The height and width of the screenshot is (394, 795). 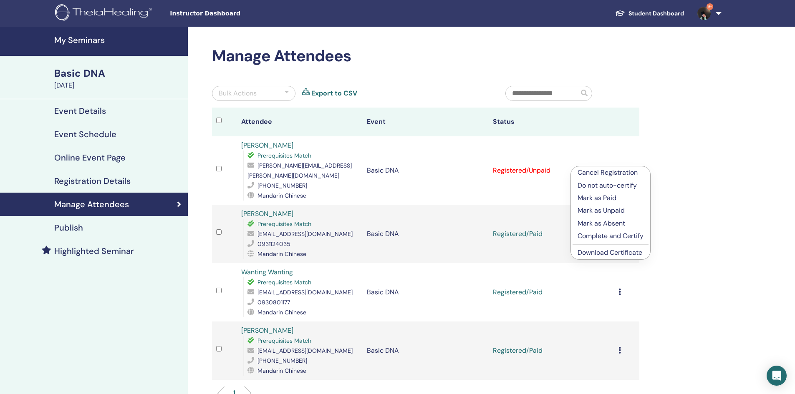 What do you see at coordinates (92, 181) in the screenshot?
I see `h4: Registration Details` at bounding box center [92, 181].